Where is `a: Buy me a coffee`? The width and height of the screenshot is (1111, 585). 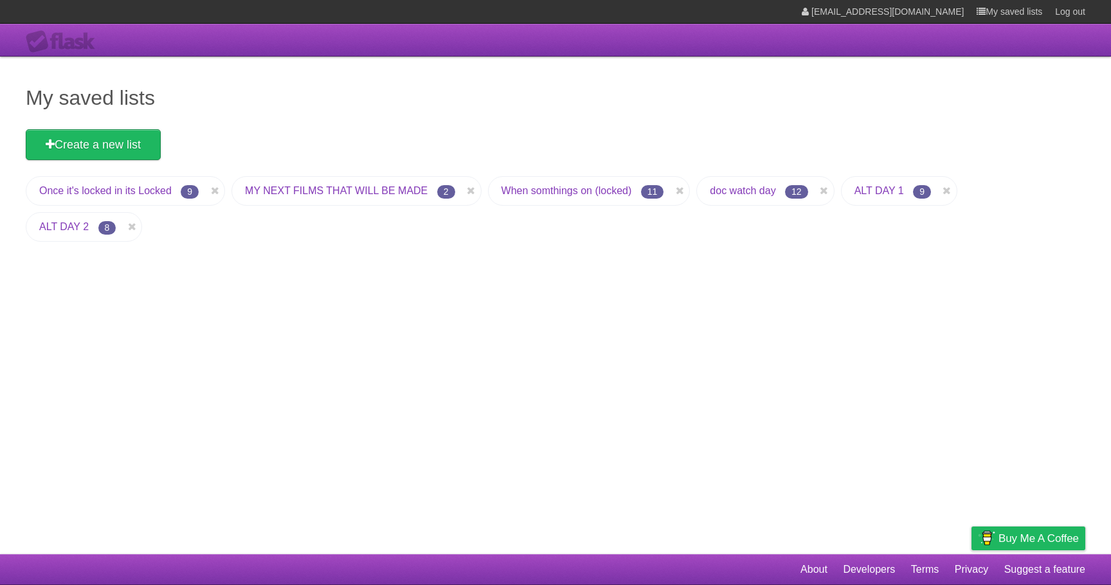 a: Buy me a coffee is located at coordinates (1028, 538).